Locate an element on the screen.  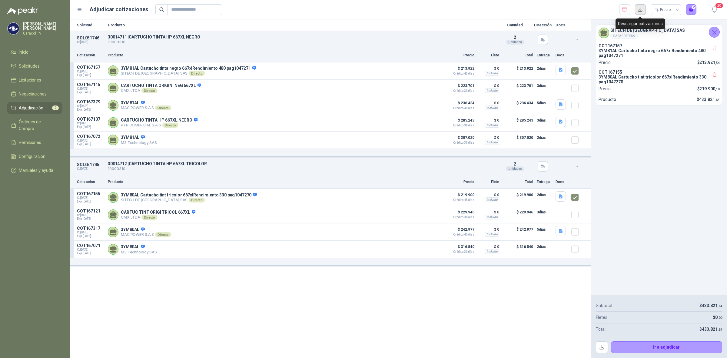
a: Solicitudes is located at coordinates (35, 66).